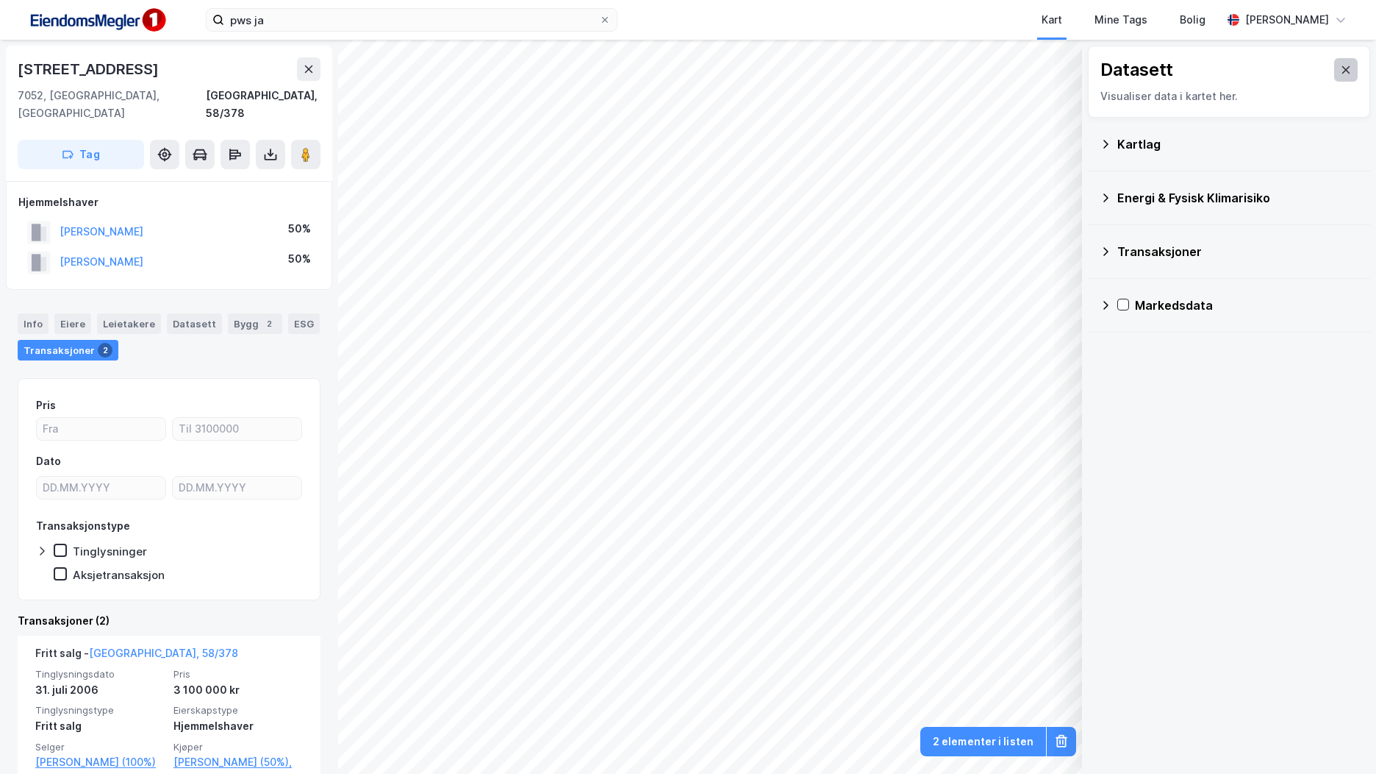 Image resolution: width=1376 pixels, height=774 pixels. I want to click on div: Info, so click(33, 324).